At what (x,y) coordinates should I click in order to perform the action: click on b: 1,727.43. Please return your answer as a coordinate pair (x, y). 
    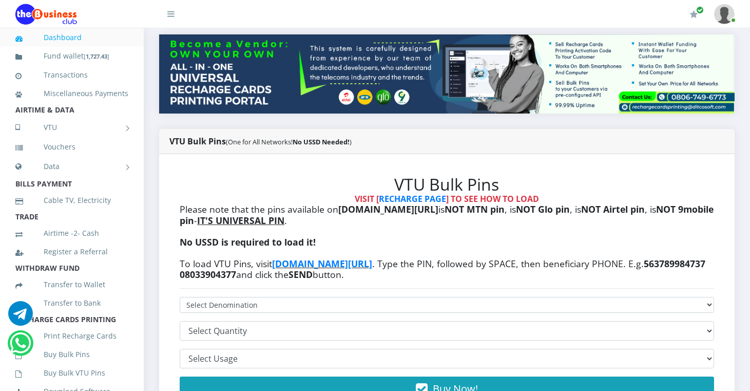
    Looking at the image, I should click on (97, 56).